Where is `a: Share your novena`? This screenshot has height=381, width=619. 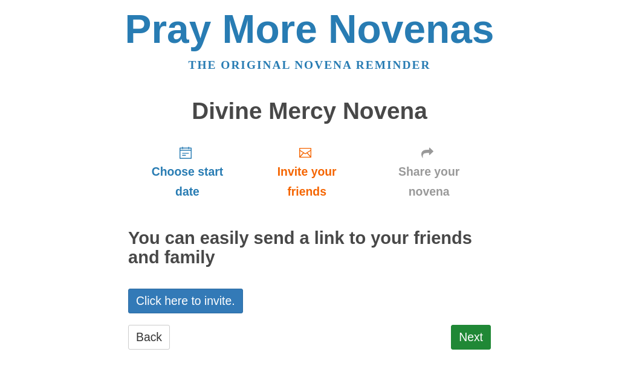
a: Share your novena is located at coordinates (428, 172).